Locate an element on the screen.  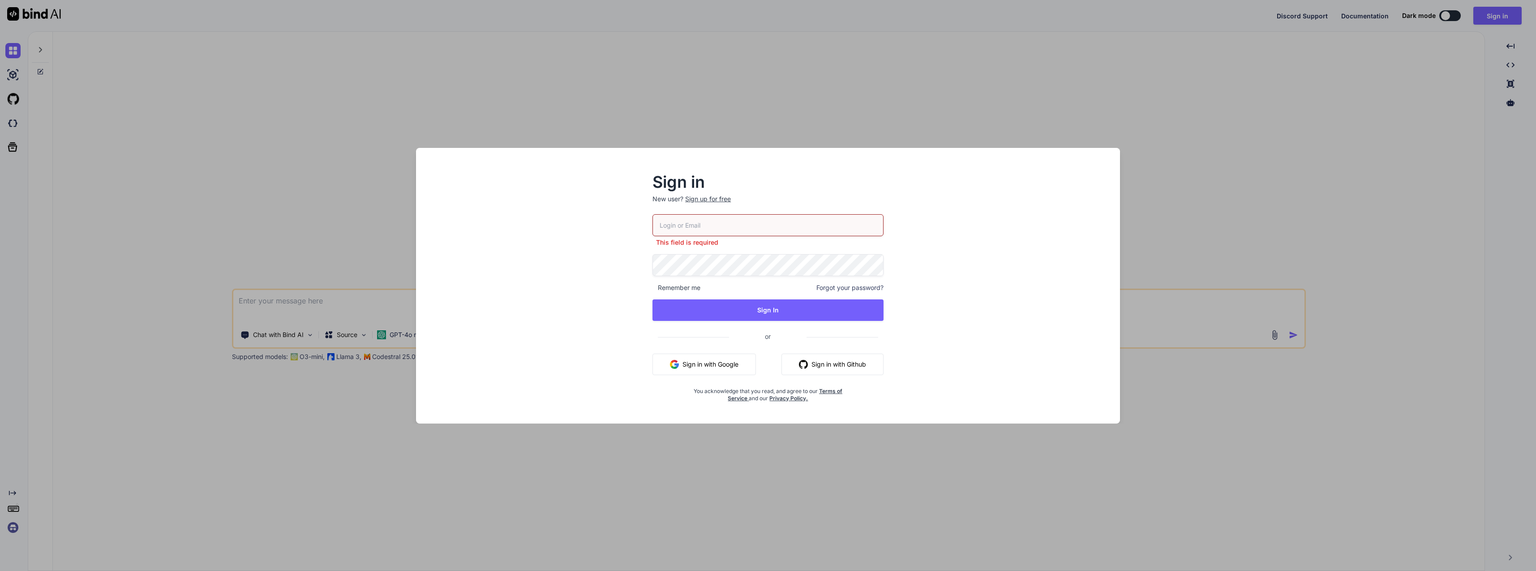
a: Privacy Policy. is located at coordinates (789, 398).